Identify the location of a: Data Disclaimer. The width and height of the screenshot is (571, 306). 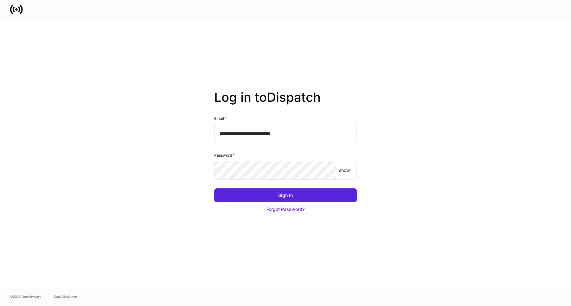
(66, 296).